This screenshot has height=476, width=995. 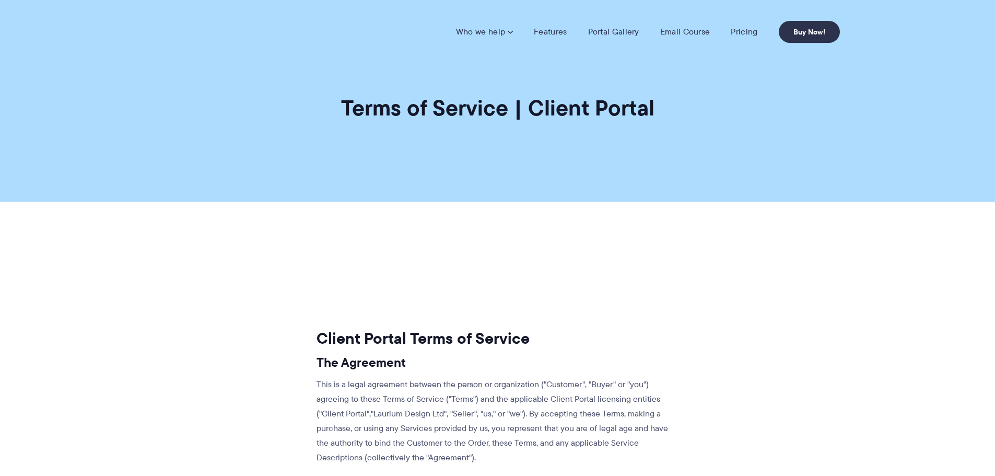 I want to click on a: Portal Gallery, so click(x=614, y=32).